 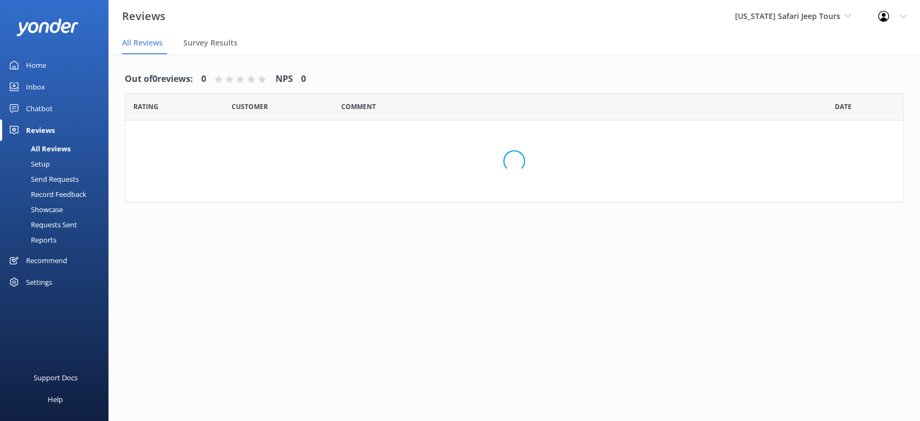 I want to click on h3: Reviews, so click(x=144, y=16).